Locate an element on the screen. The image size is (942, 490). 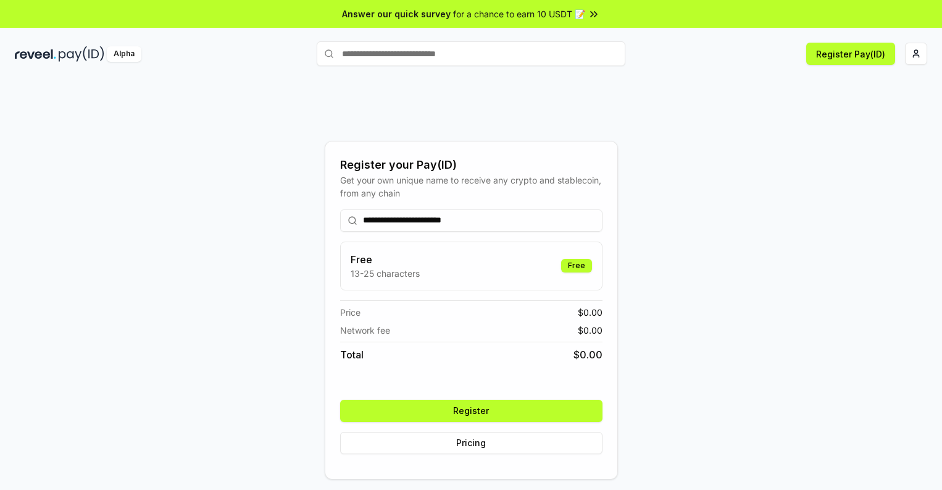
div: Get your own unique name to receive any crypto and stablecoin, from any chain is located at coordinates (471, 186).